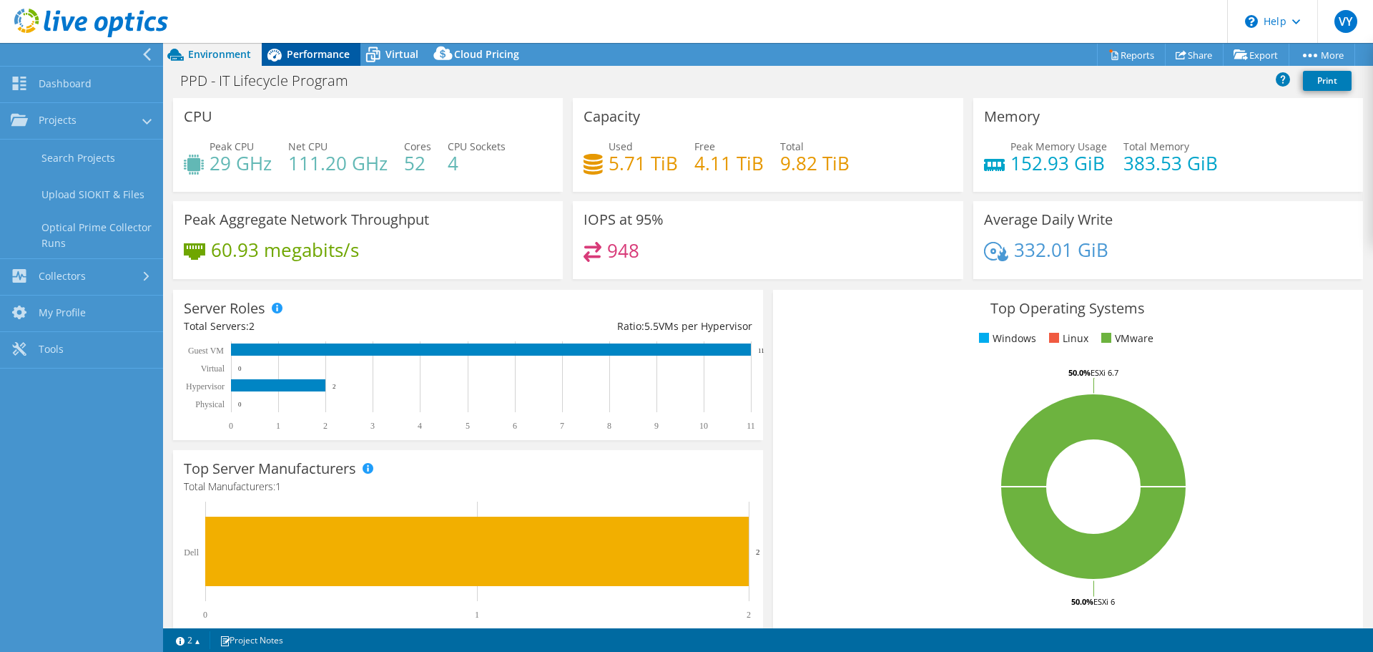  I want to click on h3: Top Server Manufacturers, so click(270, 468).